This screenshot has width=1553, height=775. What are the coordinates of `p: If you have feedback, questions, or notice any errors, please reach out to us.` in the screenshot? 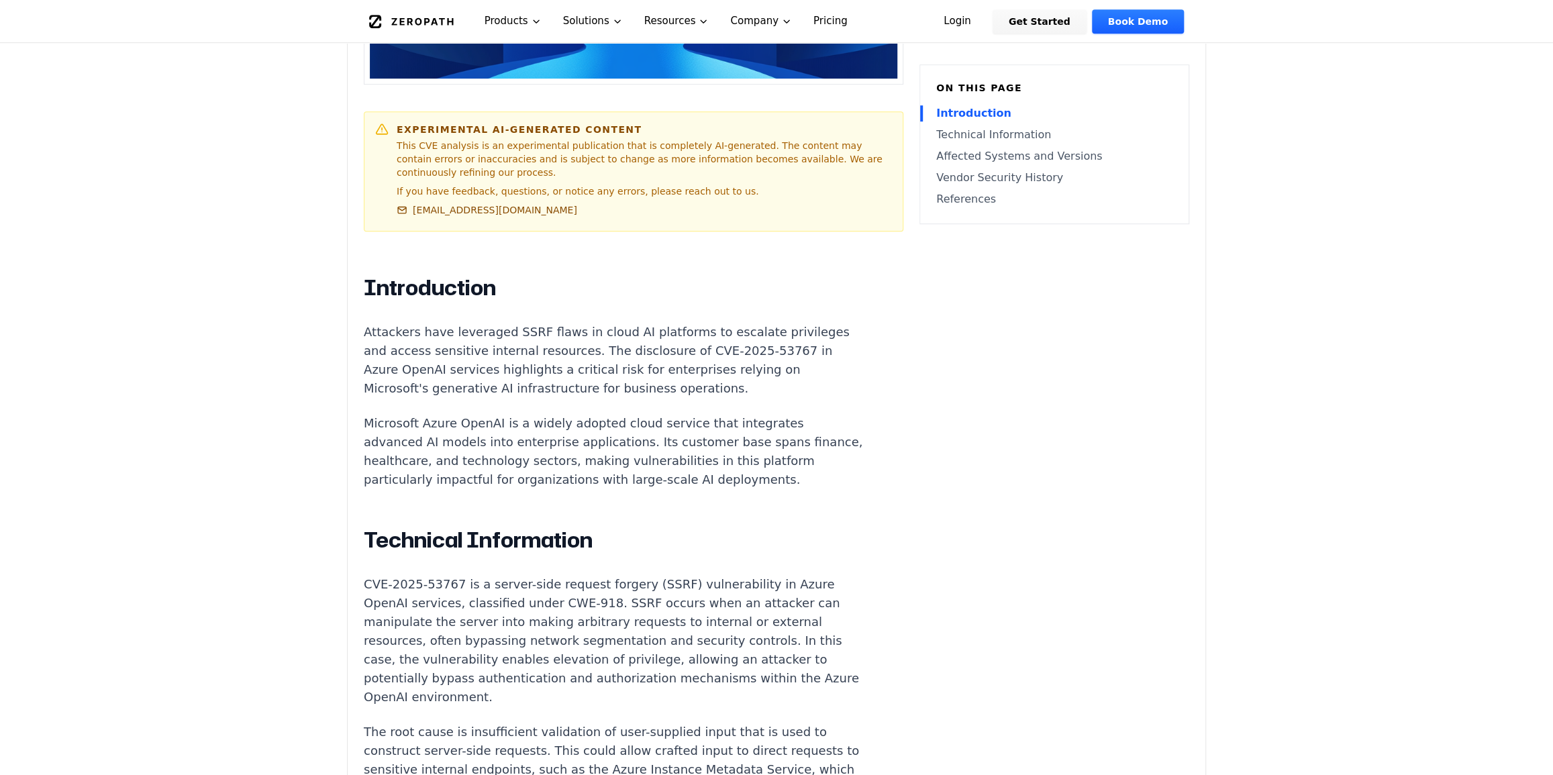 It's located at (644, 191).